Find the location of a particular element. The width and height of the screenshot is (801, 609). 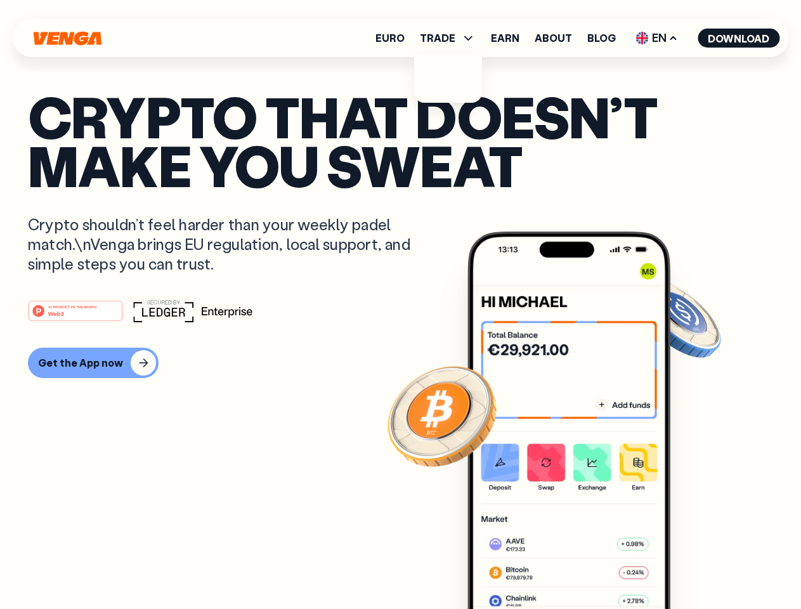

p: Crypto shouldn’t feel harder than your weekly padel match.\nVenga brings EU regulation, local sup... is located at coordinates (228, 244).